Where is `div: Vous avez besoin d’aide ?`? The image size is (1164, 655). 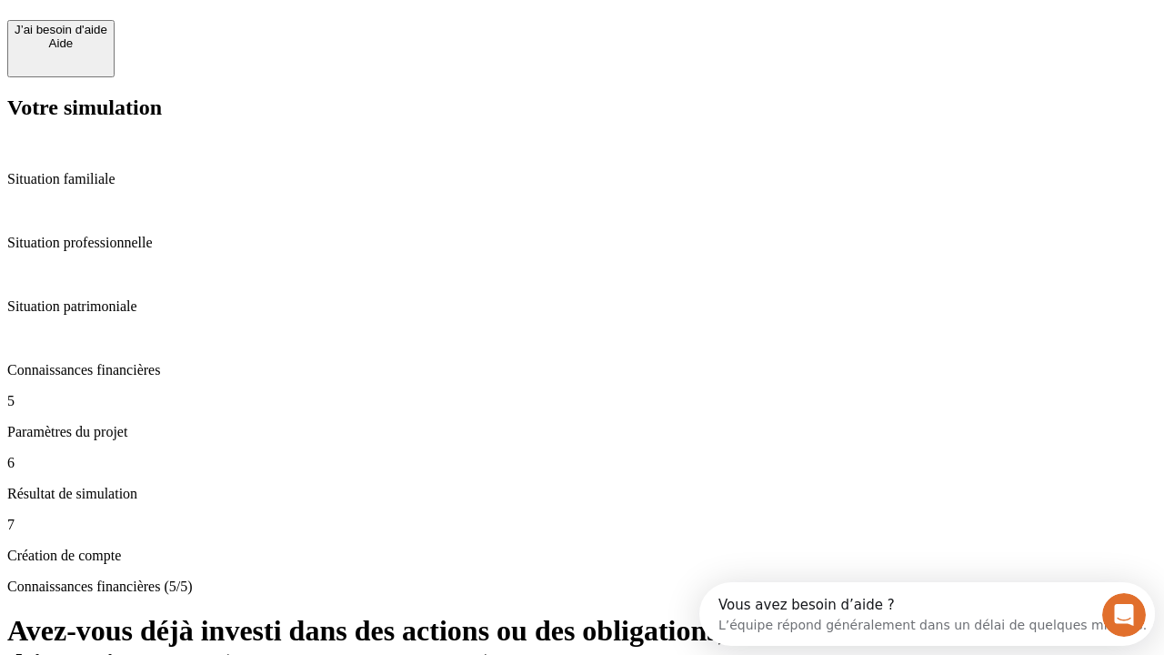
div: Vous avez besoin d’aide ? is located at coordinates (233, 23).